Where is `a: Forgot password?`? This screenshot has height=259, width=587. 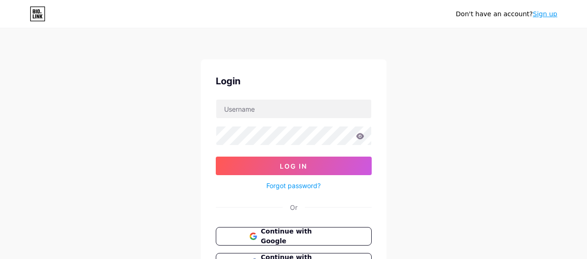
a: Forgot password? is located at coordinates (293, 185).